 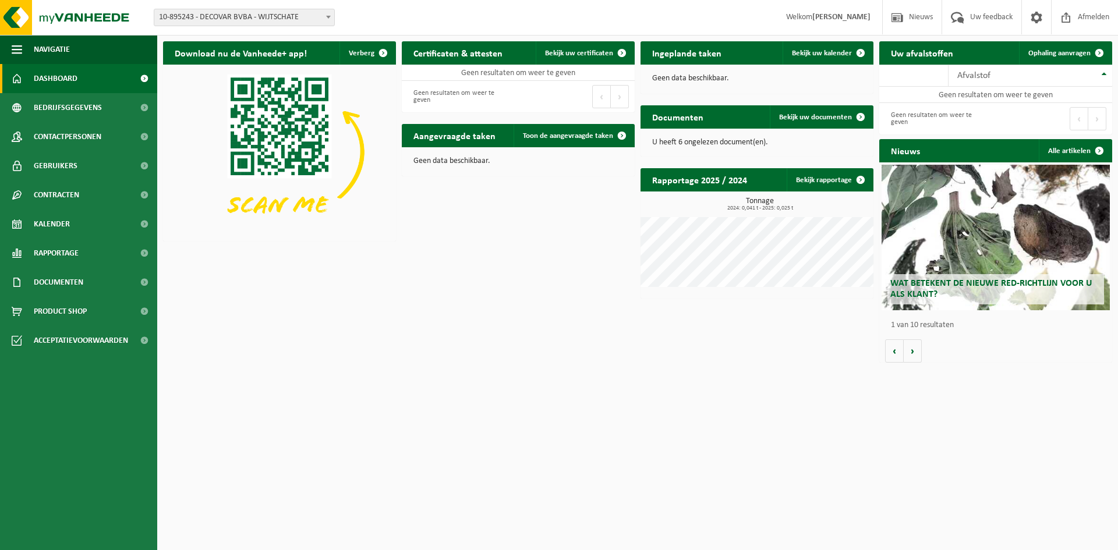 What do you see at coordinates (367, 53) in the screenshot?
I see `button: Verberg` at bounding box center [367, 53].